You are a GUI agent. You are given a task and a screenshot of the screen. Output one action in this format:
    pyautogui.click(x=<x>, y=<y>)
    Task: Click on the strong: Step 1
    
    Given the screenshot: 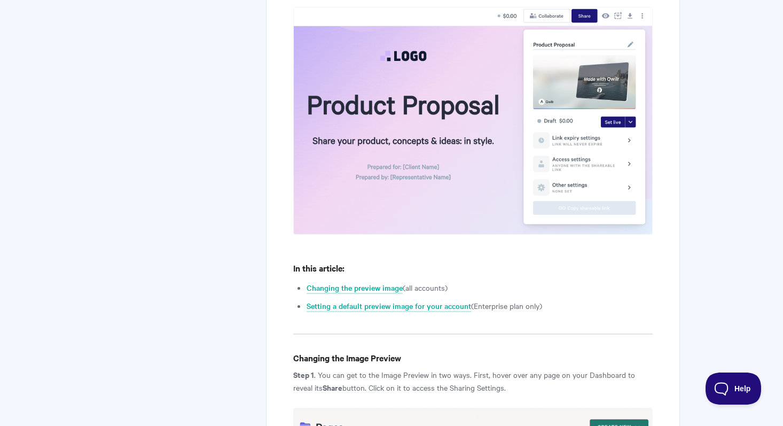 What is the action you would take?
    pyautogui.click(x=303, y=374)
    